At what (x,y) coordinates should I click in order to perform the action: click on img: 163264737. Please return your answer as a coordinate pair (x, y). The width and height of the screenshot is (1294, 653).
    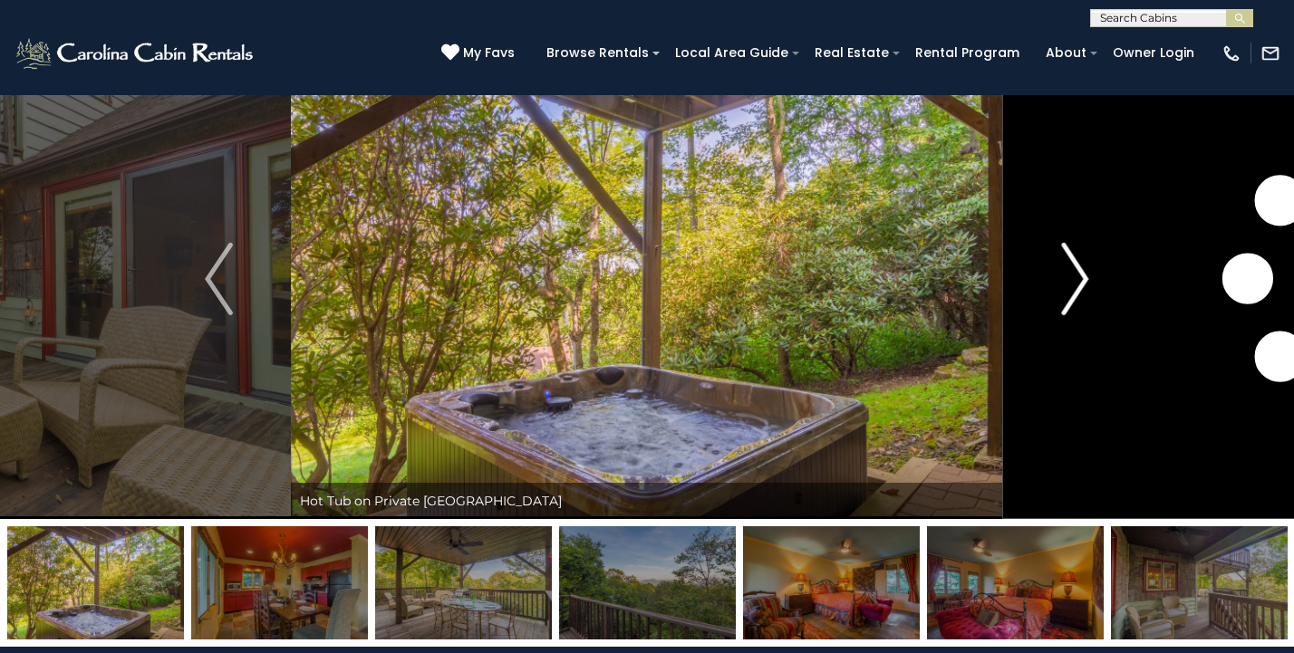
    Looking at the image, I should click on (95, 583).